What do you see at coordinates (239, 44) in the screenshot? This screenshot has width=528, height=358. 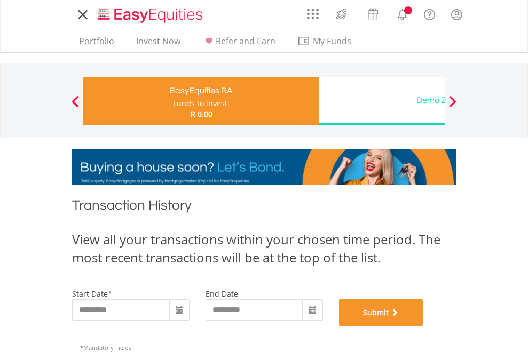 I see `a: Refer and Earn` at bounding box center [239, 44].